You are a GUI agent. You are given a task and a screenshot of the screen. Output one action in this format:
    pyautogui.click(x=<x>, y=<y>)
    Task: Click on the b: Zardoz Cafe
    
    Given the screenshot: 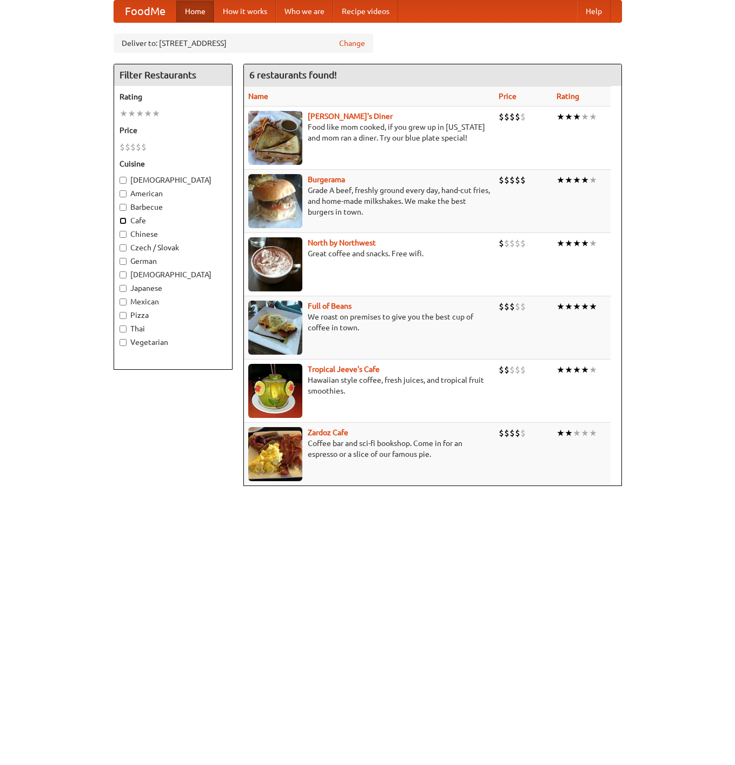 What is the action you would take?
    pyautogui.click(x=328, y=433)
    